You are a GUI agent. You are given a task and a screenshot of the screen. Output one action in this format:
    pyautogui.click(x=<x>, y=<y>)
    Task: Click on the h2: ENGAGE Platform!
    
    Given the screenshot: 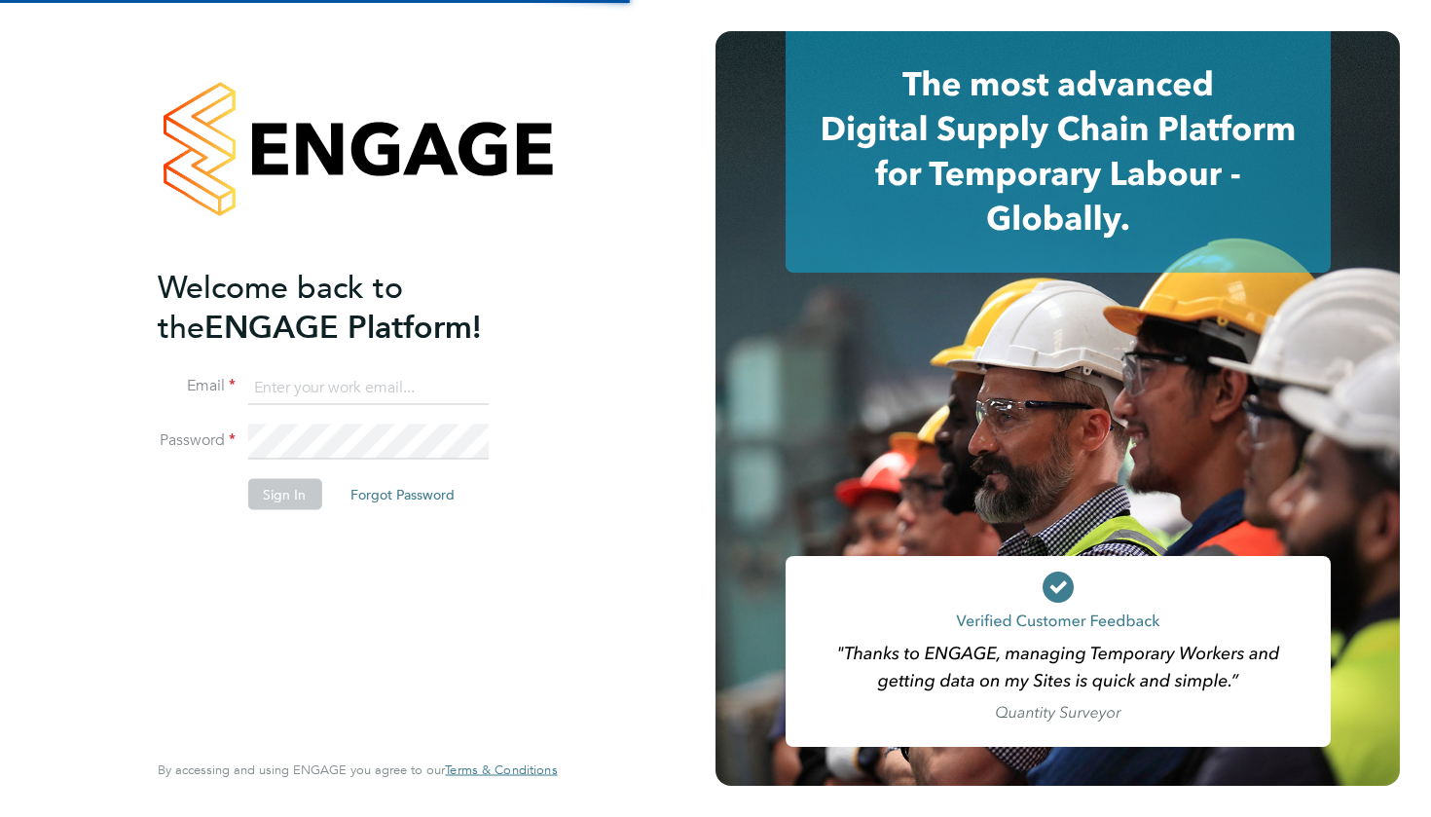 What is the action you would take?
    pyautogui.click(x=348, y=307)
    